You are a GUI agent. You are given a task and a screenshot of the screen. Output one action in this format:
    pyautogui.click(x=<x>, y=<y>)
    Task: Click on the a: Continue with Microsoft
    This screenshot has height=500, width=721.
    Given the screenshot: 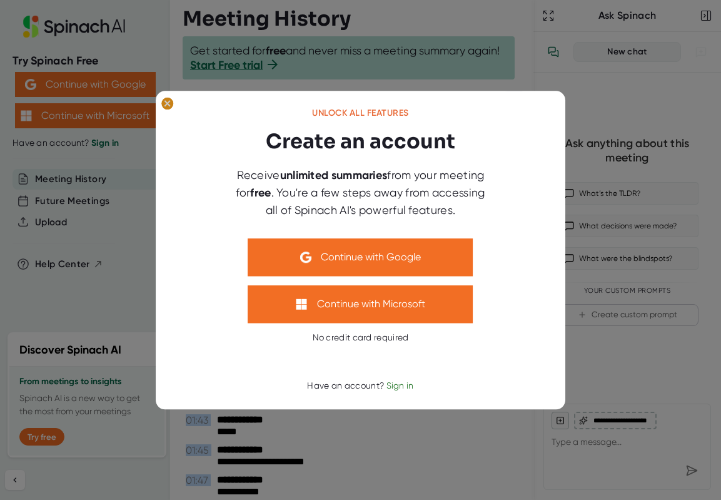 What is the action you would take?
    pyautogui.click(x=361, y=304)
    